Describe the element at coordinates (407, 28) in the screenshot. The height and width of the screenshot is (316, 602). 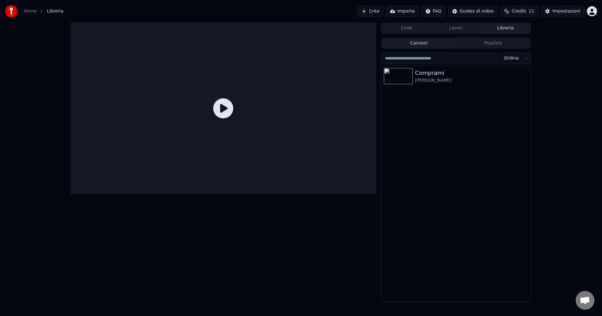
I see `button: Coda` at that location.